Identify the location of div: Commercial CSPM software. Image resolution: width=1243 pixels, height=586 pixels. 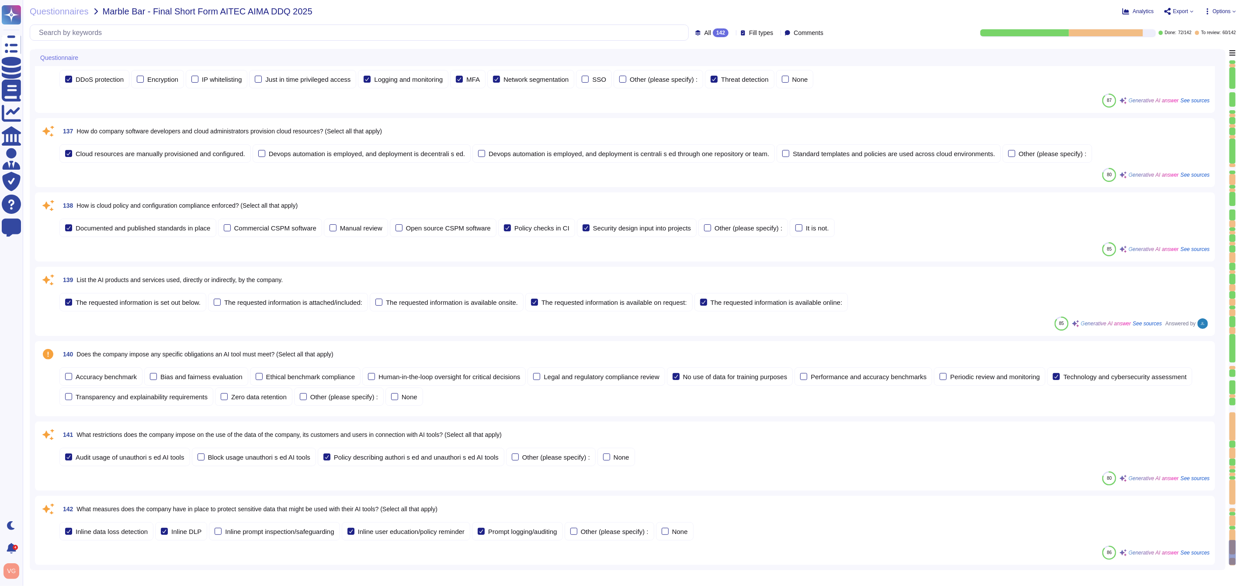
(275, 228).